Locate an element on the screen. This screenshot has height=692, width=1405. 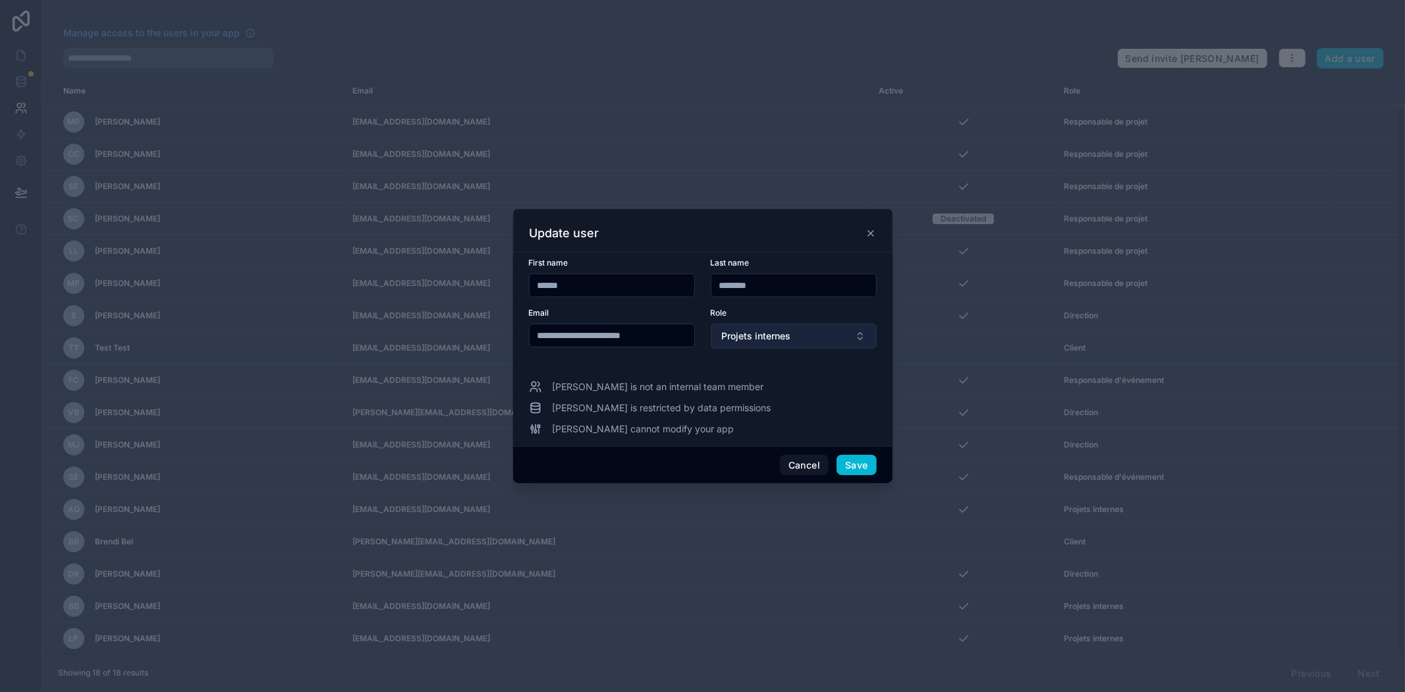
h3: Update user is located at coordinates (565, 233).